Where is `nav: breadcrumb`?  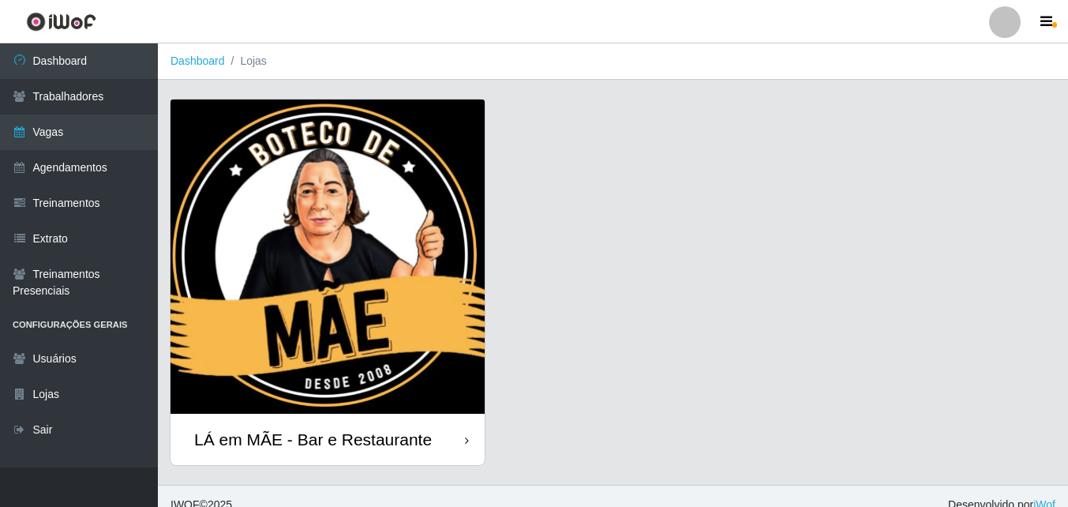 nav: breadcrumb is located at coordinates (613, 62).